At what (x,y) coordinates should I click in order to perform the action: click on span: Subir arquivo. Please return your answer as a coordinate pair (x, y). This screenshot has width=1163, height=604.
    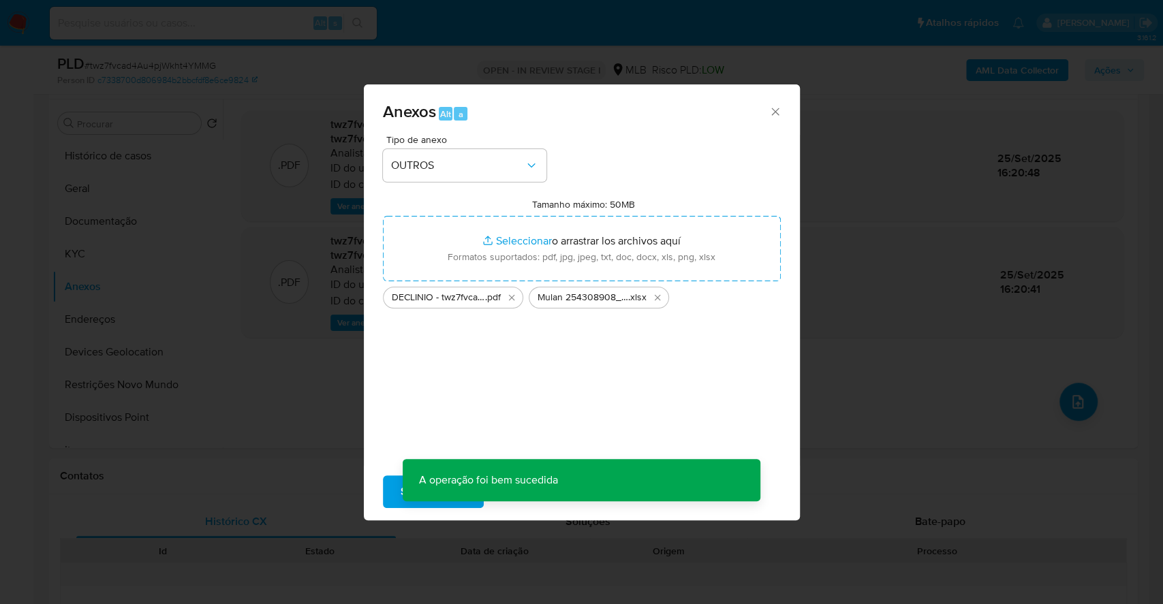
    Looking at the image, I should click on (433, 492).